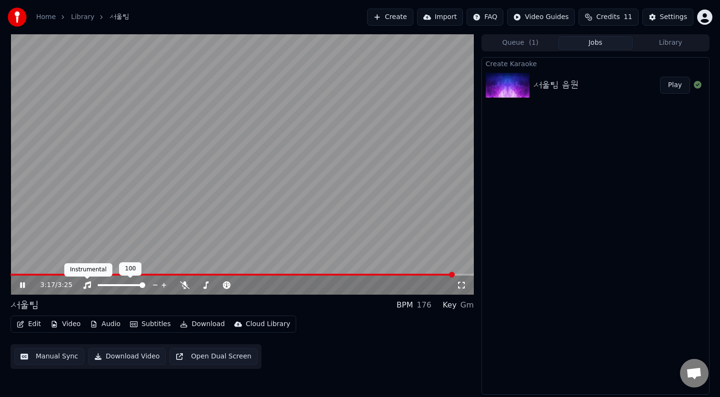 The height and width of the screenshot is (397, 720). Describe the element at coordinates (46, 17) in the screenshot. I see `a: Home` at that location.